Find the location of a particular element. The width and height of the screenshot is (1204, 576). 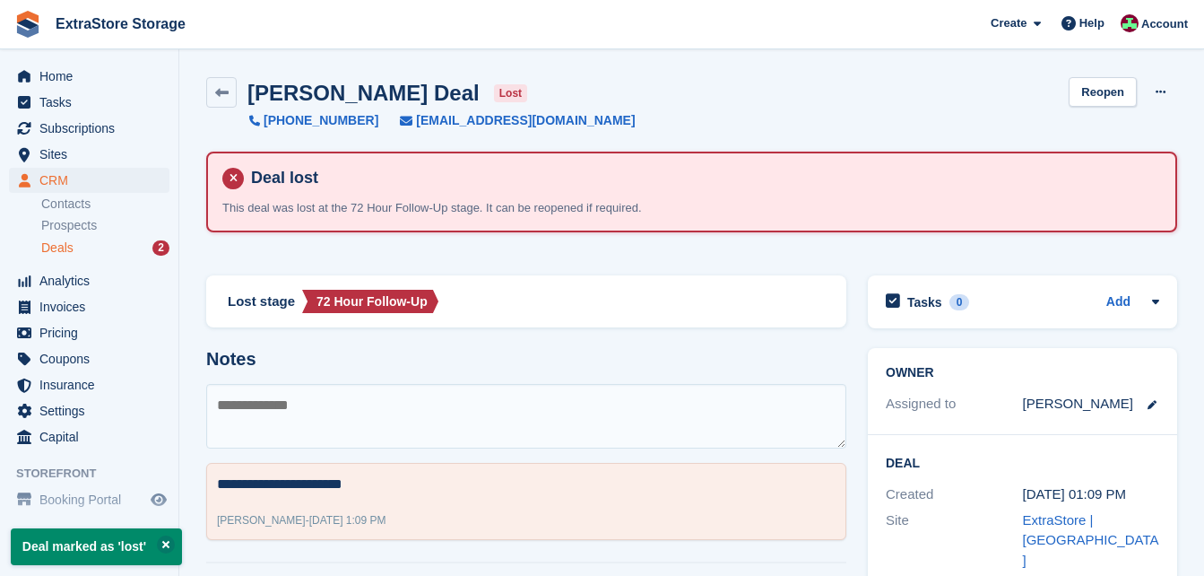

span: Capital is located at coordinates (93, 437).